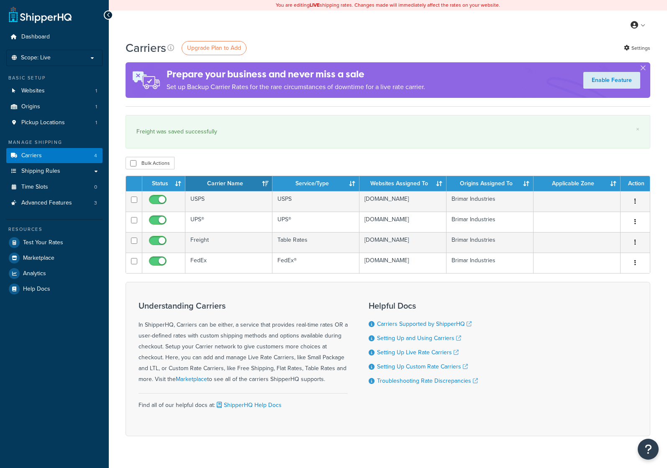 This screenshot has height=468, width=667. Describe the element at coordinates (54, 203) in the screenshot. I see `li: Advanced Features` at that location.